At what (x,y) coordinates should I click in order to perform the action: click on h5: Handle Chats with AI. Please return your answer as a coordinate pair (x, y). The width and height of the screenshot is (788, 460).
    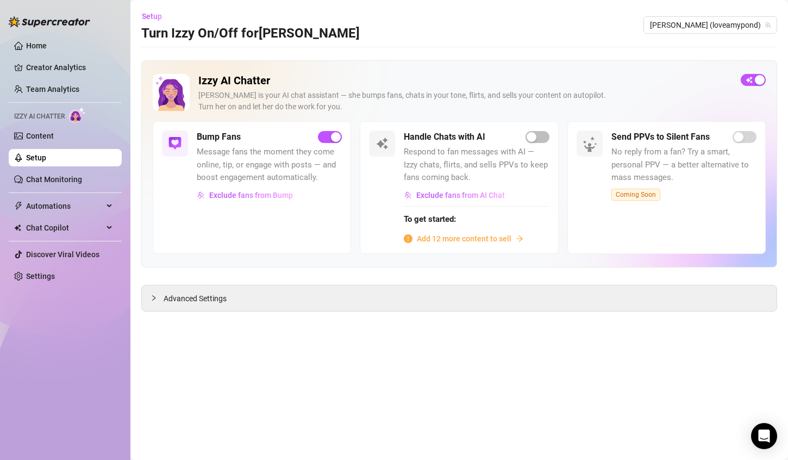
    Looking at the image, I should click on (445, 137).